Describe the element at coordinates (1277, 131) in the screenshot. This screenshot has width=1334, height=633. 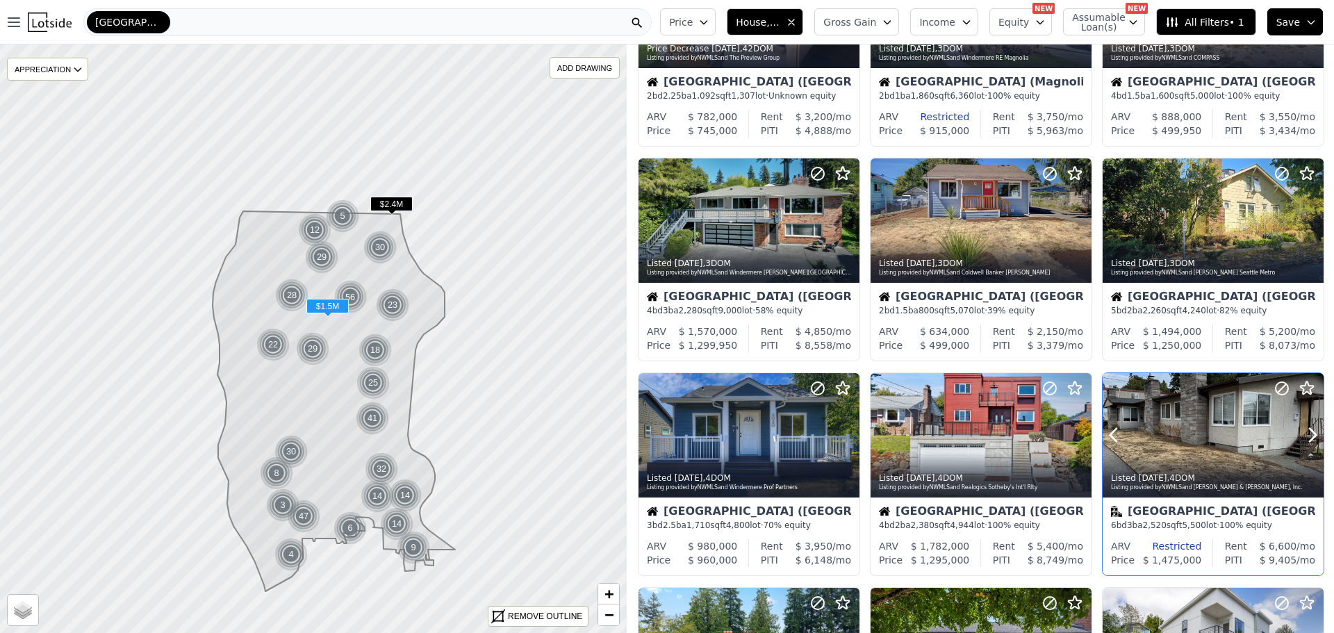
I see `span: $ 3,434` at that location.